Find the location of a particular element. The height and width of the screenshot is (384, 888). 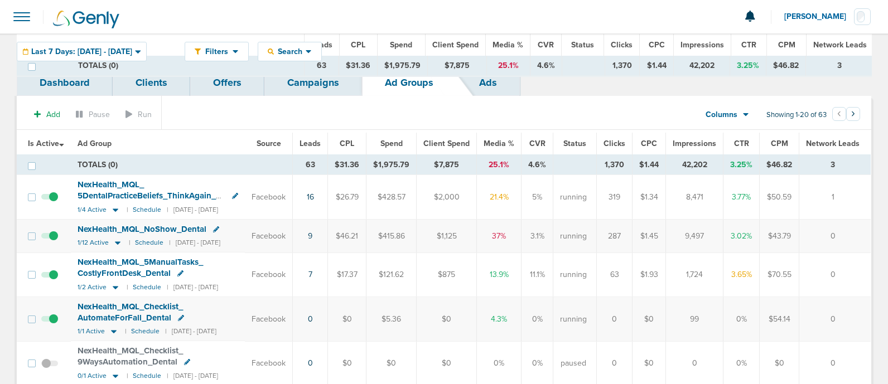

td: $26.79 is located at coordinates (347, 197).